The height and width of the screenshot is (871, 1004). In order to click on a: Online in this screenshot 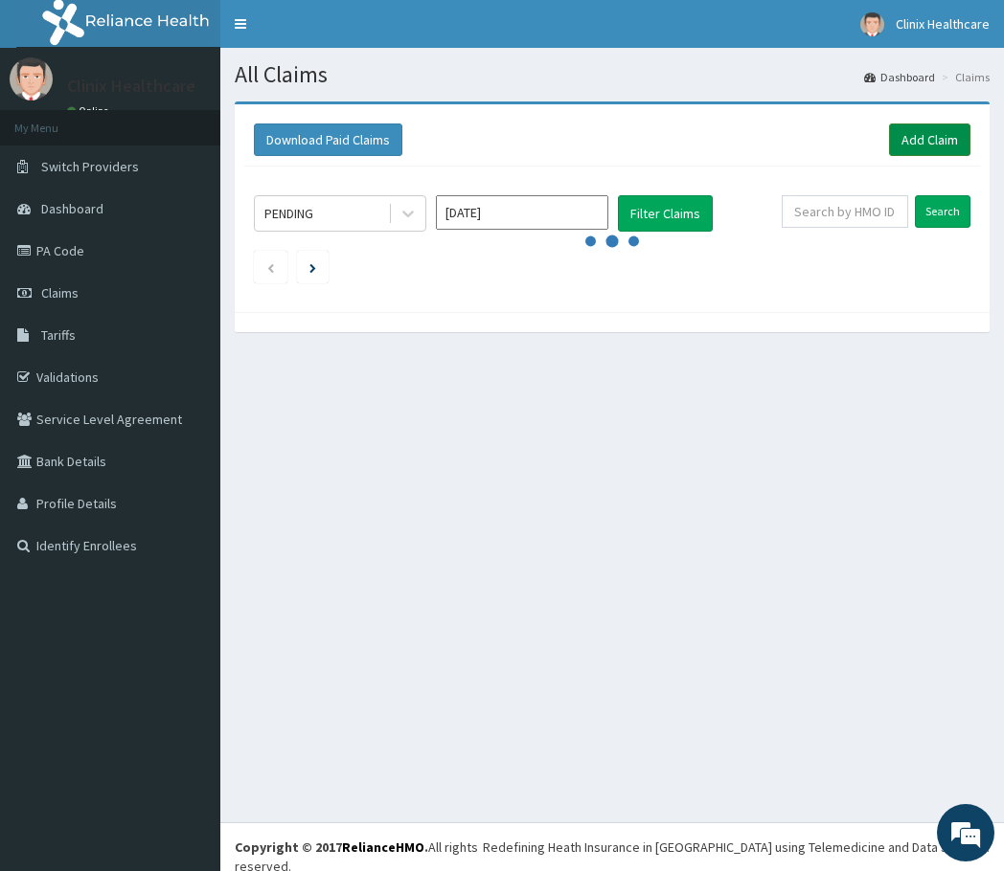, I will do `click(90, 111)`.